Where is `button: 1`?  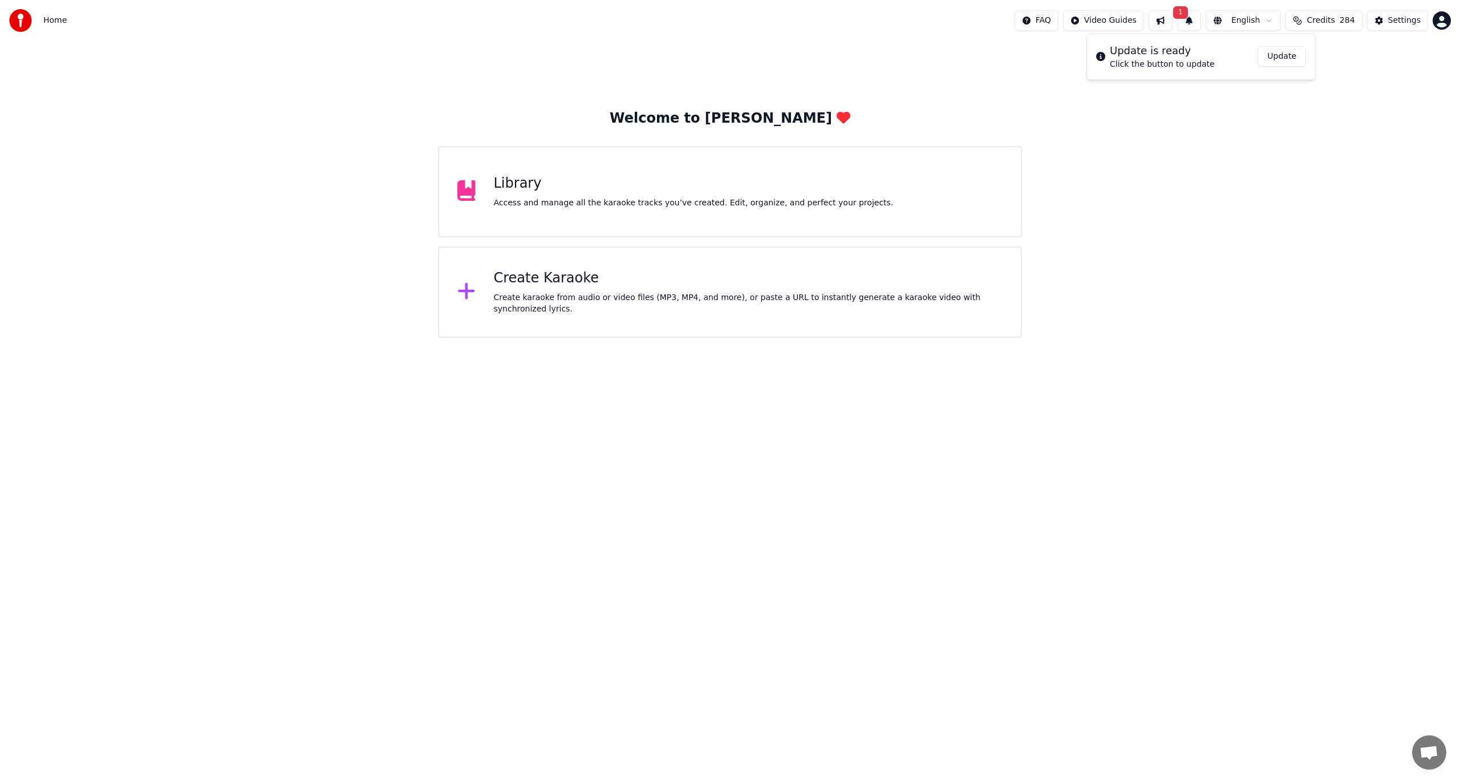
button: 1 is located at coordinates (1189, 21).